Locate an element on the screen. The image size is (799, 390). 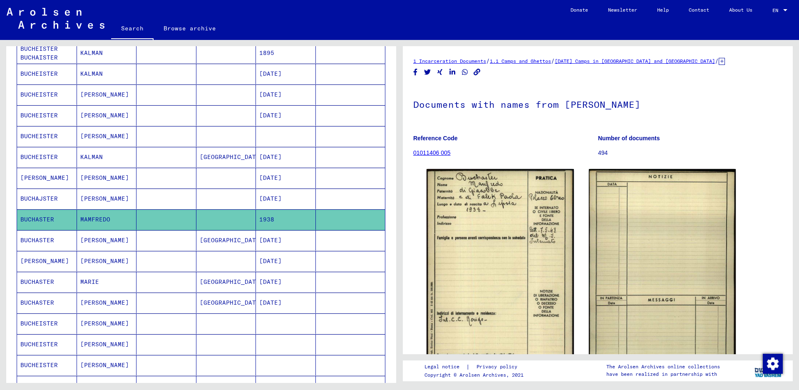
button: Share on Xing is located at coordinates (440, 72).